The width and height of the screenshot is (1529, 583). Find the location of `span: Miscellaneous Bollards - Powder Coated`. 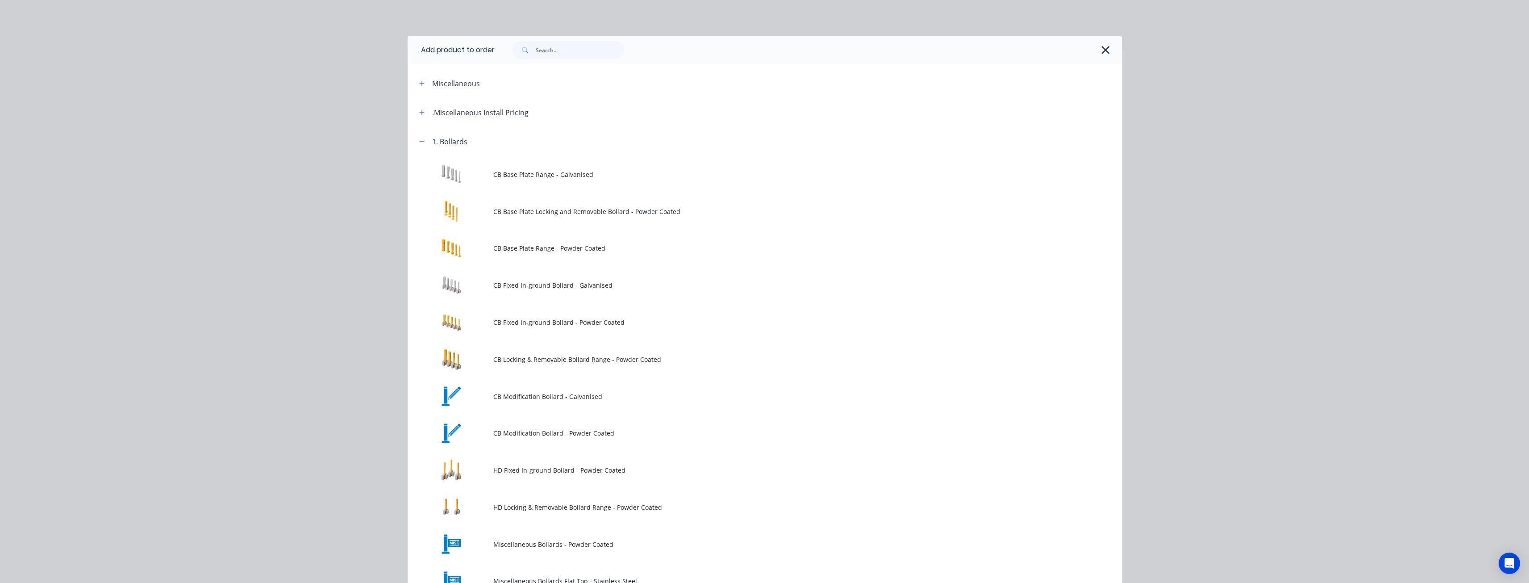

span: Miscellaneous Bollards - Powder Coated is located at coordinates (745, 544).